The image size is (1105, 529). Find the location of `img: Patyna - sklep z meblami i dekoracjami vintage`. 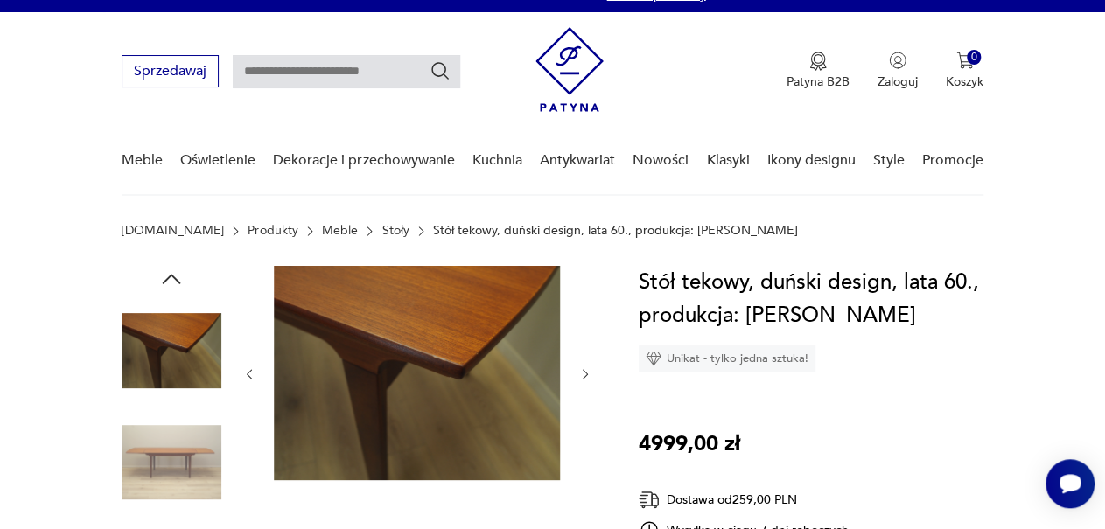

img: Patyna - sklep z meblami i dekoracjami vintage is located at coordinates (570, 69).